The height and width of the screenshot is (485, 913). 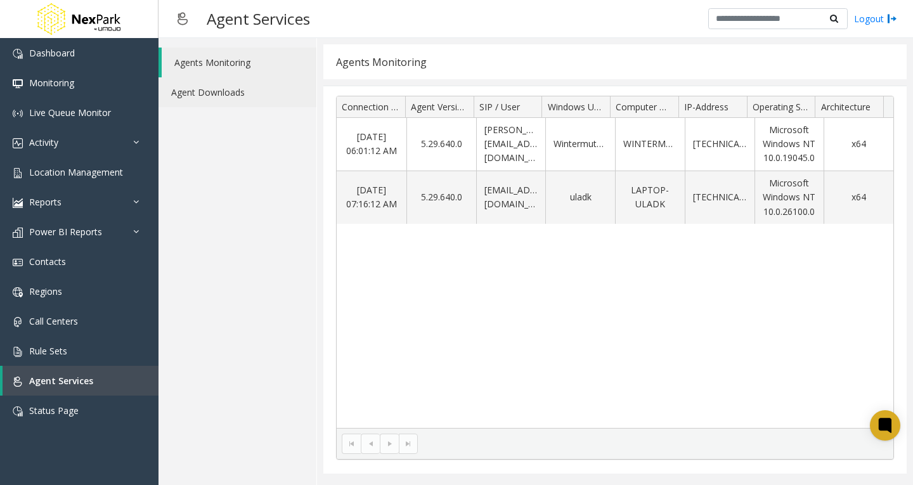 What do you see at coordinates (789, 144) in the screenshot?
I see `td: Microsoft Windows NT 10.0.19045.0` at bounding box center [789, 144].